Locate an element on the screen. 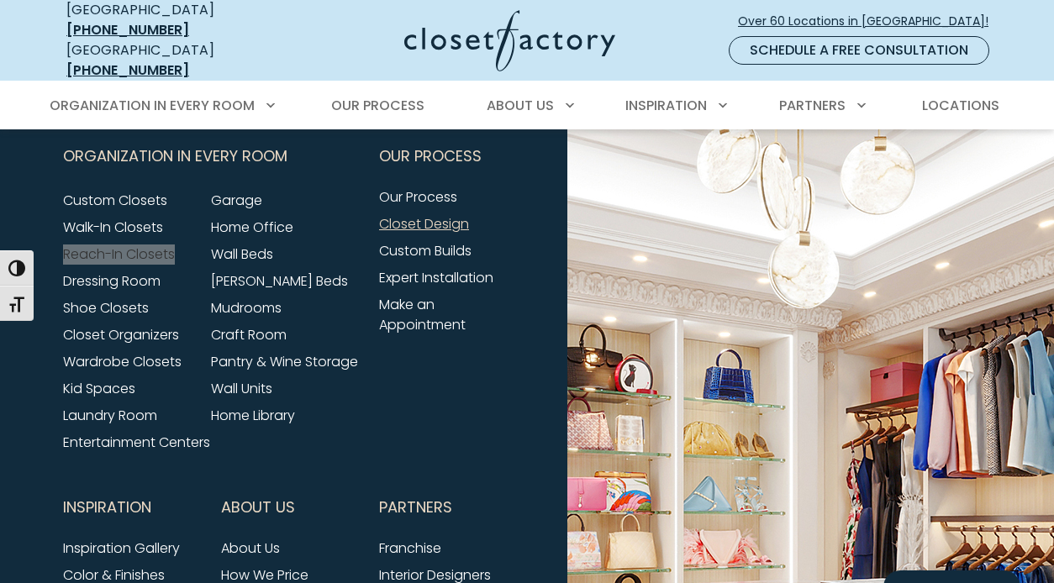 Image resolution: width=1054 pixels, height=583 pixels. button: Footer Subnav Button - Our Process is located at coordinates (448, 156).